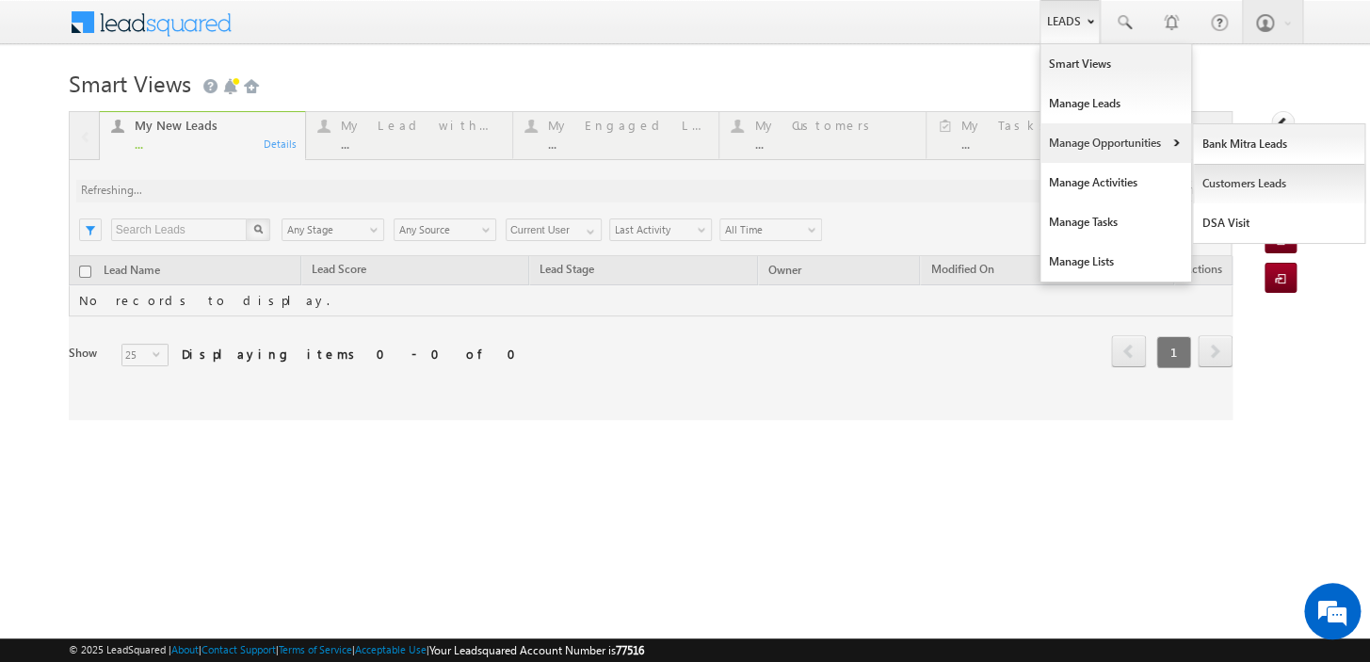  Describe the element at coordinates (537, 650) in the screenshot. I see `span: Your Leadsquared Account Number is` at that location.